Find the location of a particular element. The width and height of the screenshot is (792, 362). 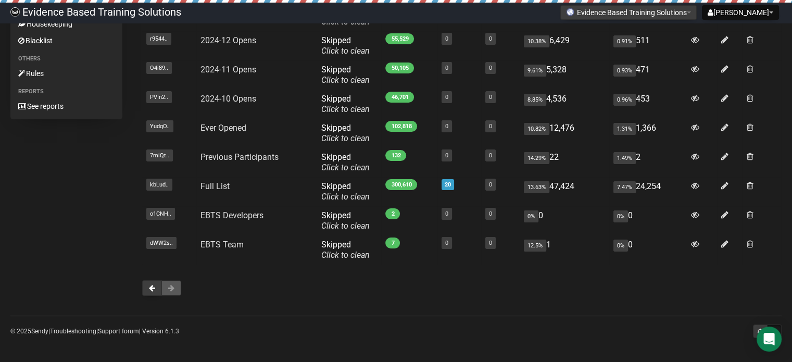

span: 0.96% is located at coordinates (624, 99).